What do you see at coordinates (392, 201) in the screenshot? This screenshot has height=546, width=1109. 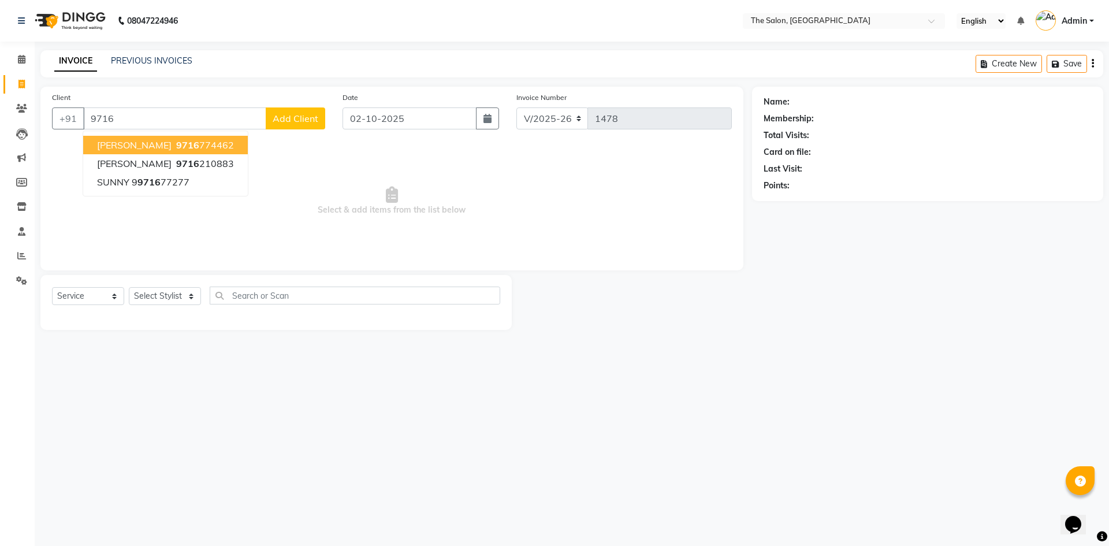 I see `span: Select & add items from the list below` at bounding box center [392, 201].